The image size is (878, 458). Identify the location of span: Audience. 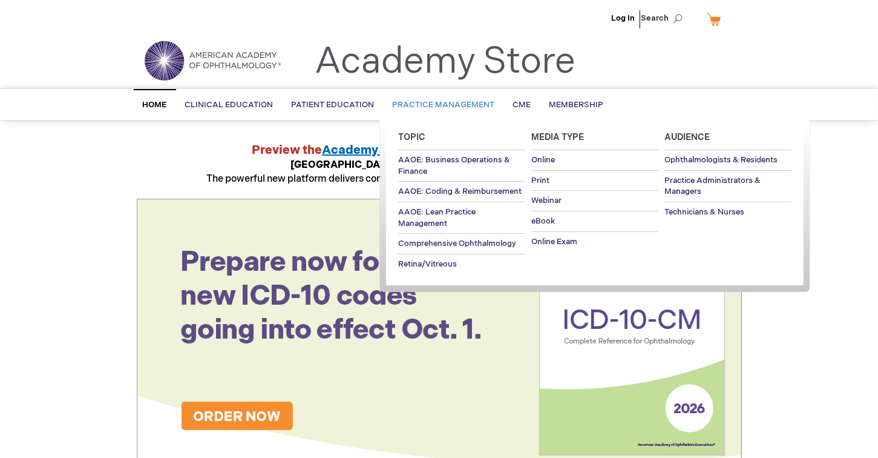
(687, 137).